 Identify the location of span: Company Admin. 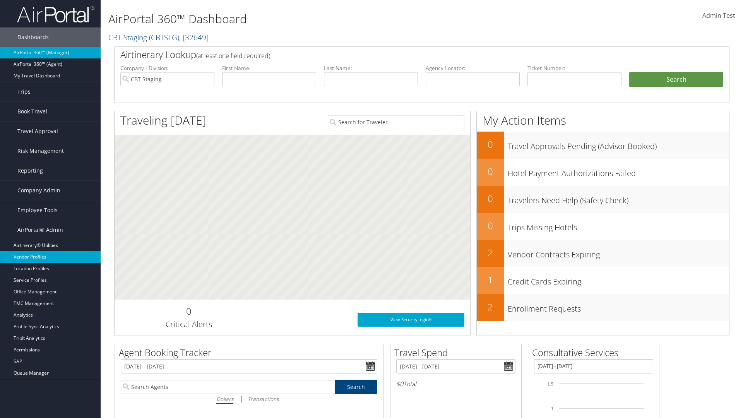
(39, 190).